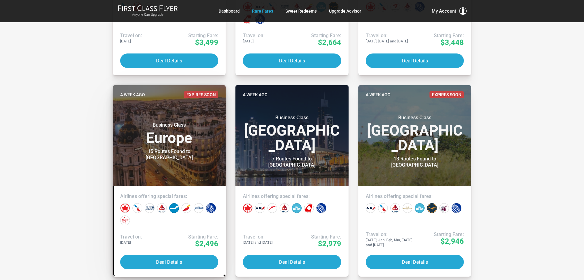 Image resolution: width=584 pixels, height=280 pixels. I want to click on a: First Class FlyerAnyone Can Upgrade, so click(148, 11).